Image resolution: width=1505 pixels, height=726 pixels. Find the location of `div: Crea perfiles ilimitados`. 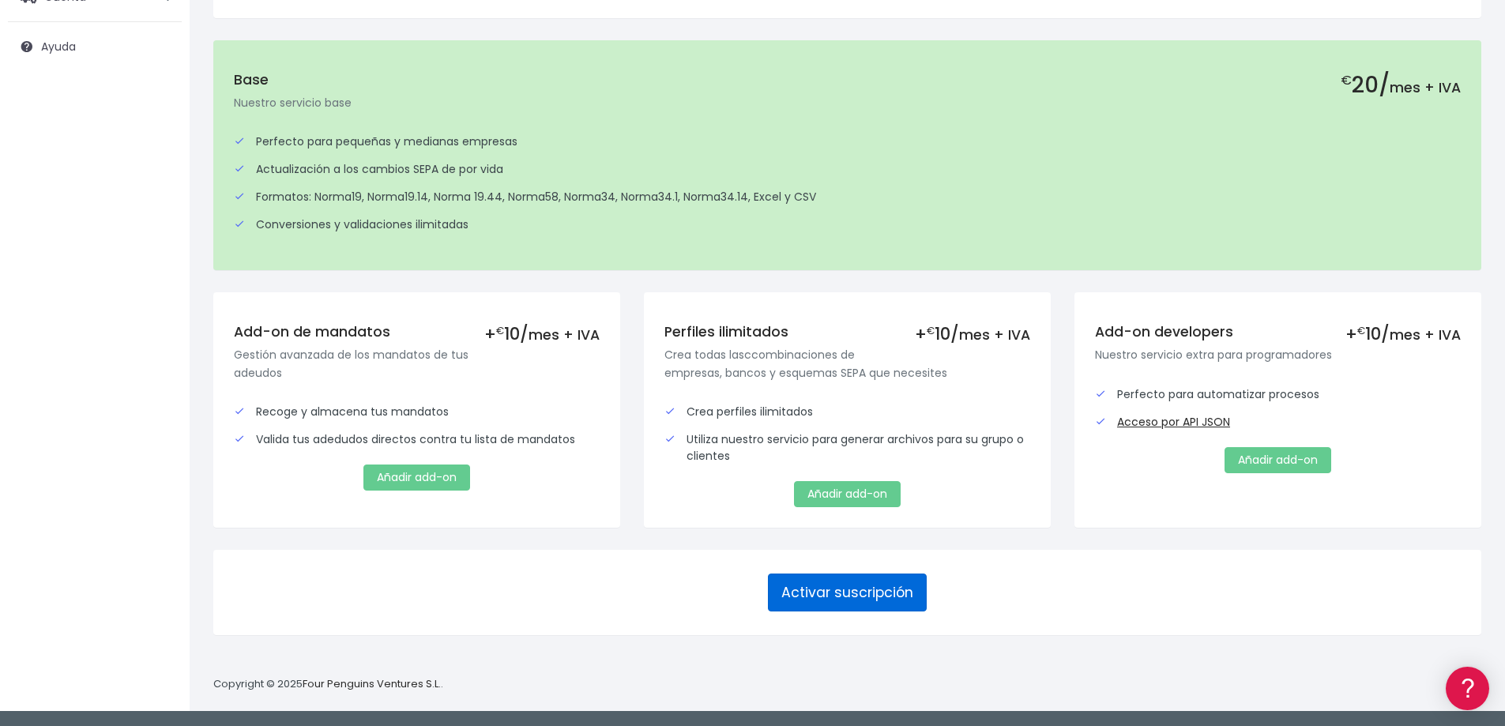

div: Crea perfiles ilimitados is located at coordinates (847, 412).